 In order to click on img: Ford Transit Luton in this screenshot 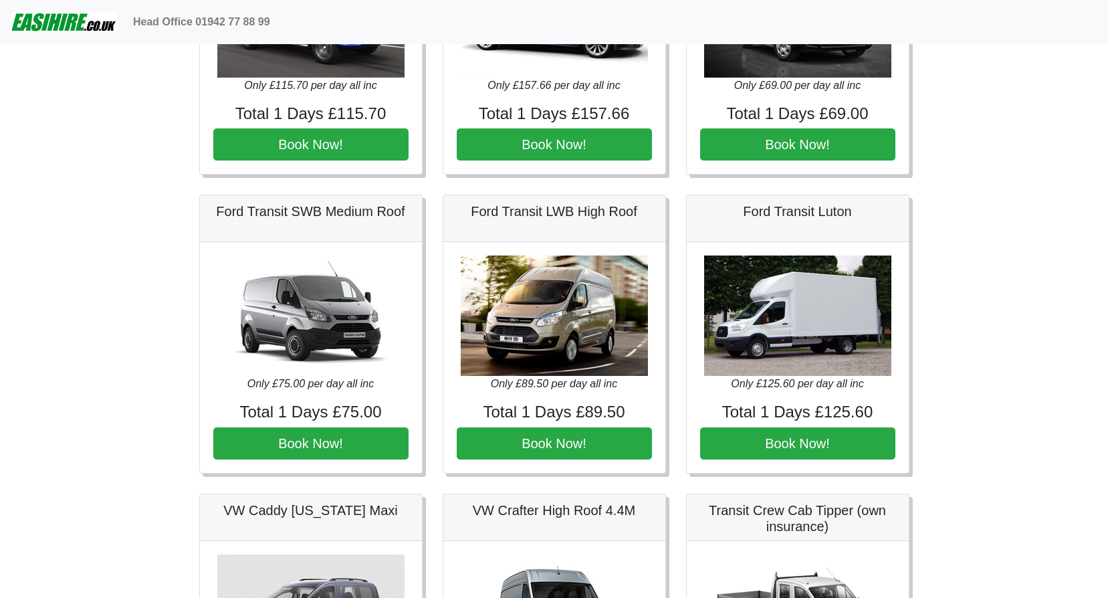, I will do `click(797, 315)`.